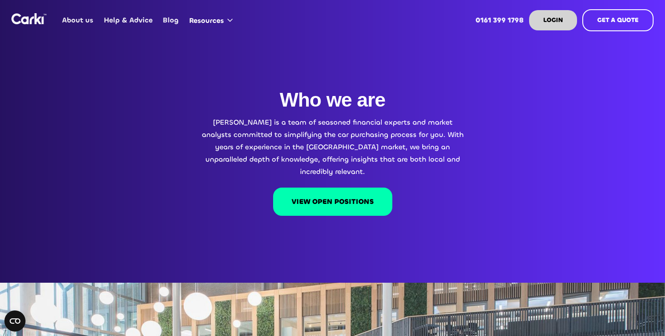 This screenshot has width=665, height=336. Describe the element at coordinates (618, 20) in the screenshot. I see `a: GET A QUOTE` at that location.